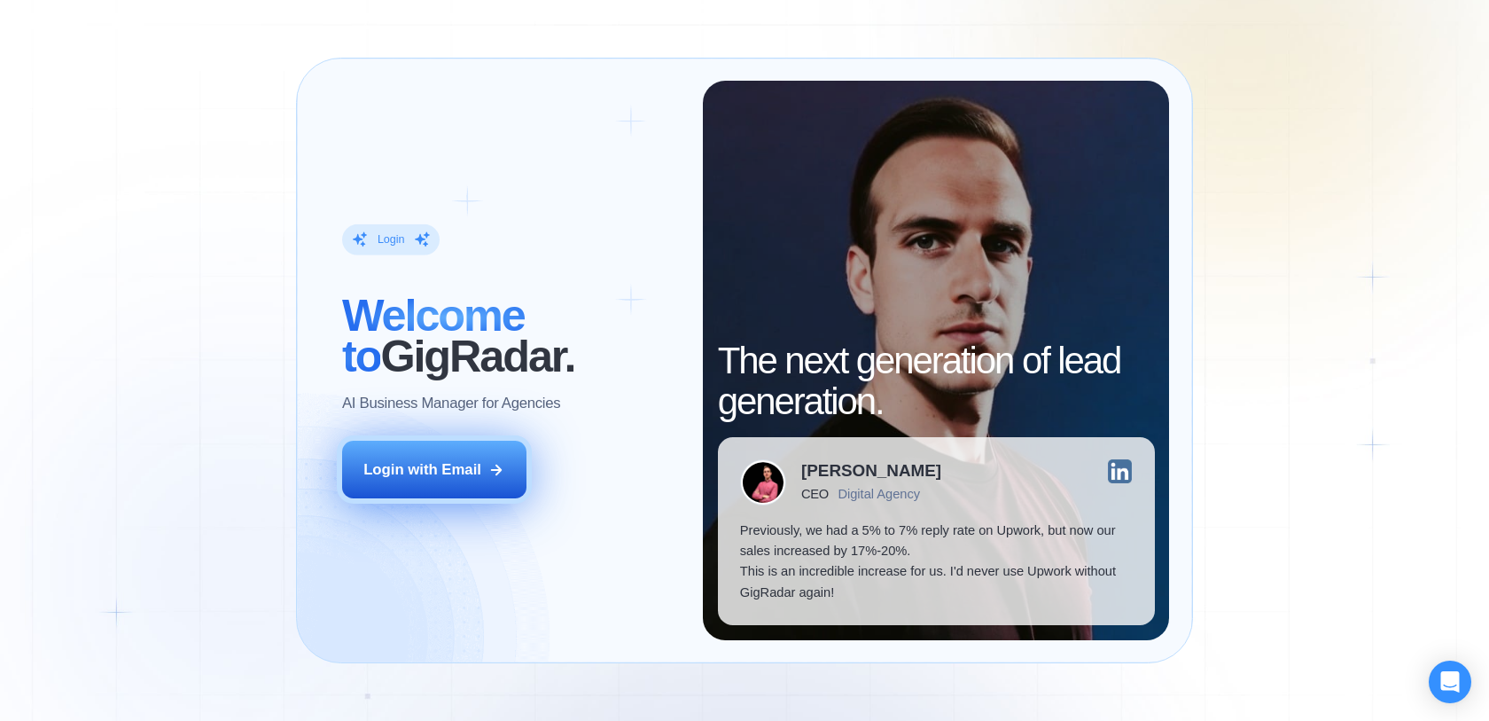 This screenshot has width=1489, height=721. Describe the element at coordinates (434, 469) in the screenshot. I see `button: Login with Email` at that location.